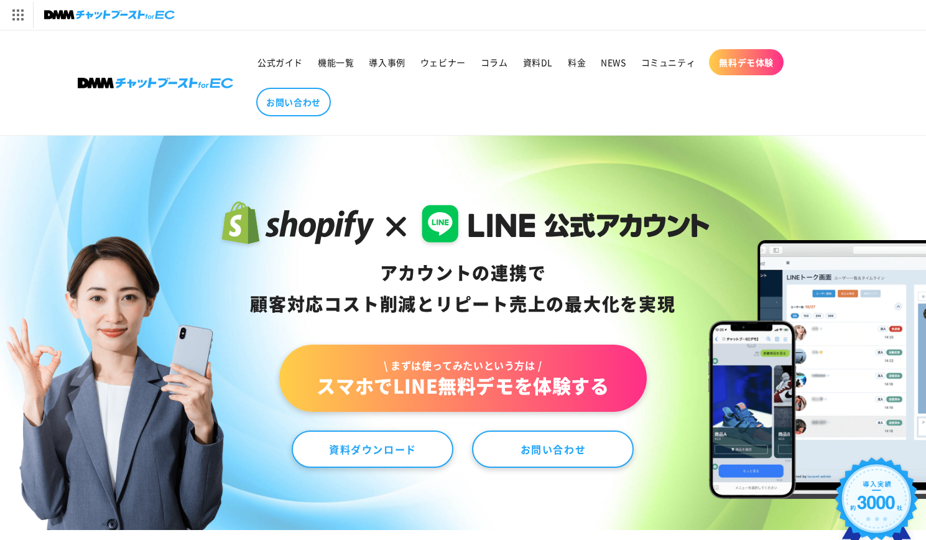  I want to click on span: 導入事例, so click(387, 62).